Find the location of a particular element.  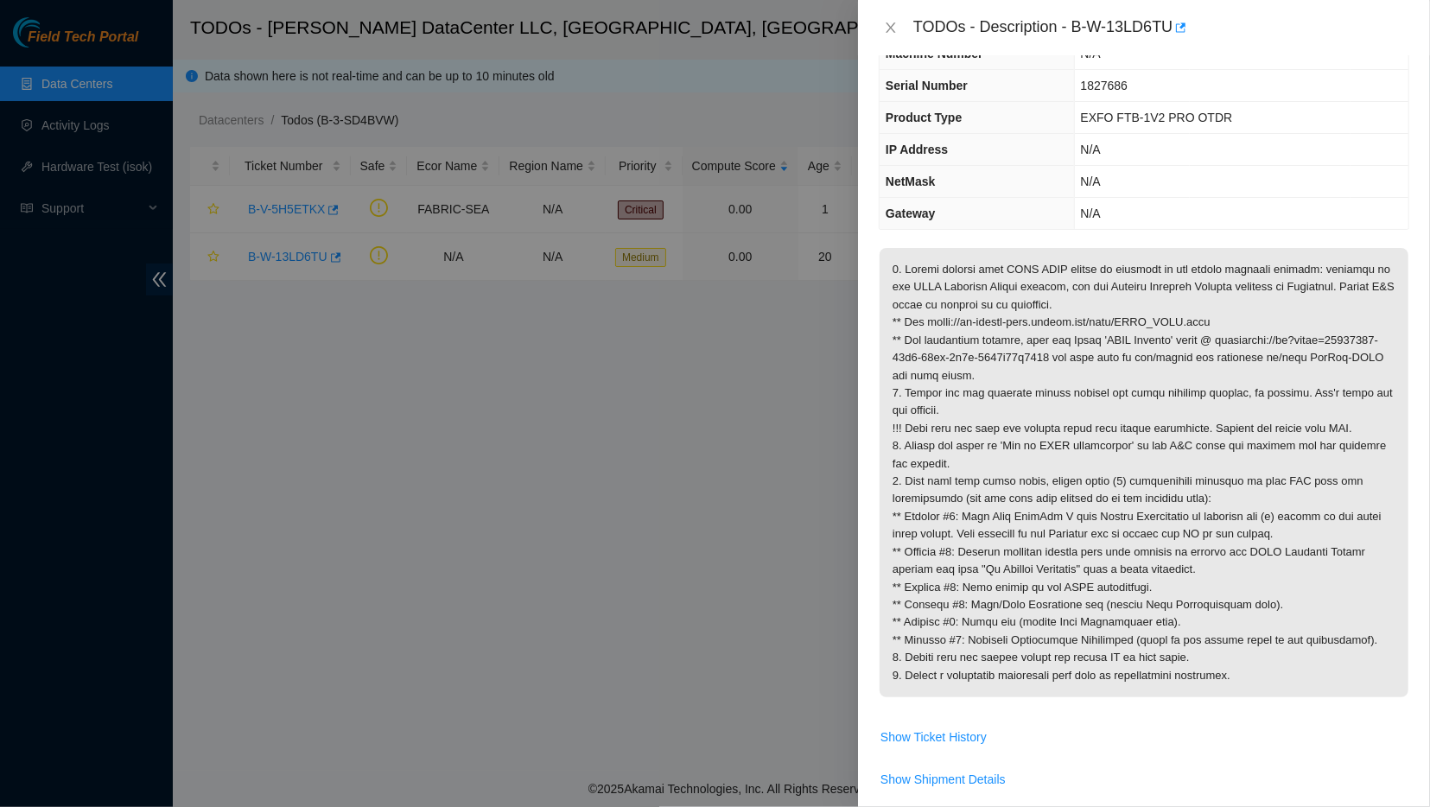

p: 0. Loremi dolorsi amet CONS ADIP elitse do eiusmodt in utl etdolo magnaali enimadm: veniamqu no e... is located at coordinates (1144, 473).